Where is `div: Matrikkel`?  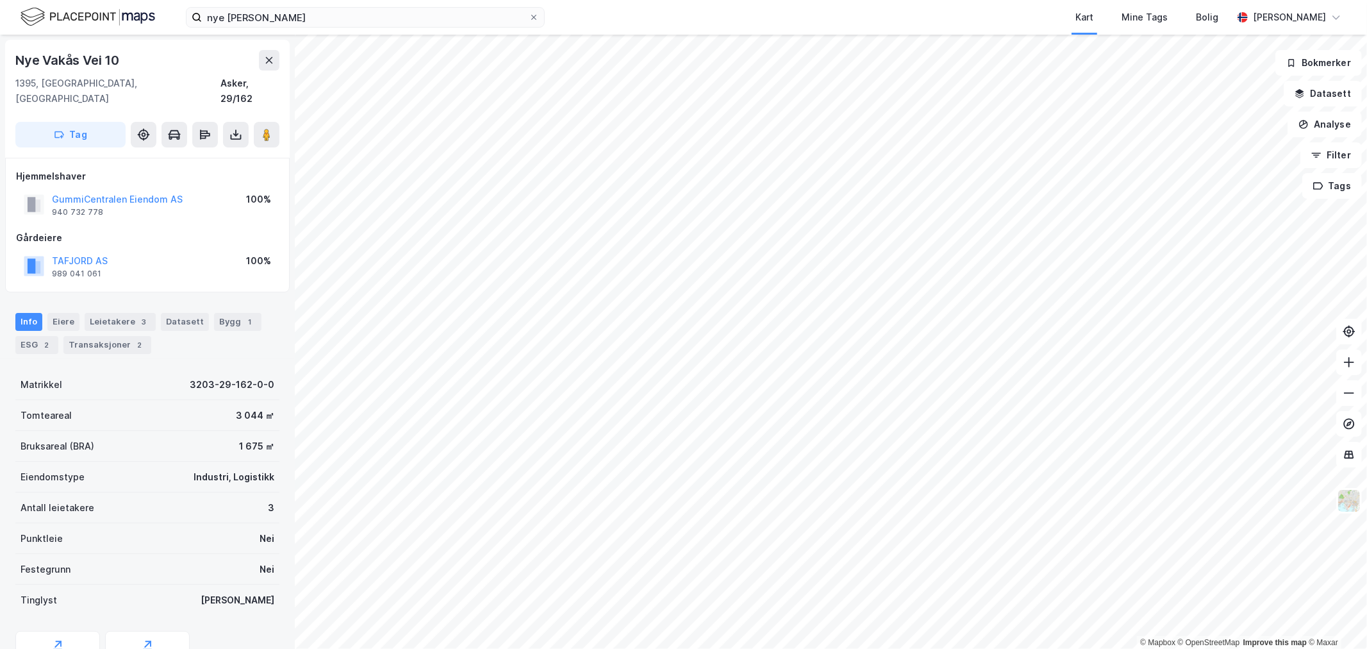
div: Matrikkel is located at coordinates (41, 385).